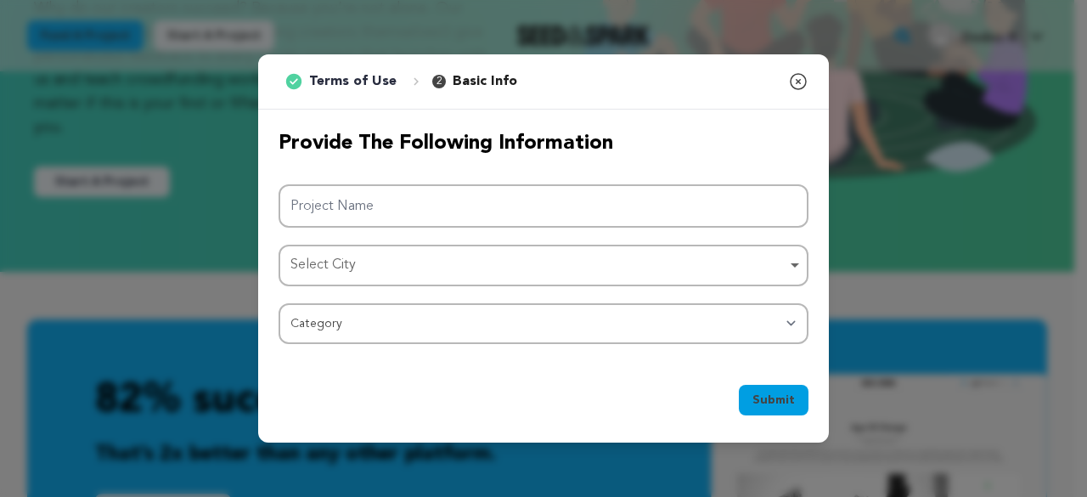 The image size is (1087, 497). What do you see at coordinates (773, 400) in the screenshot?
I see `button: Submit` at bounding box center [773, 400].